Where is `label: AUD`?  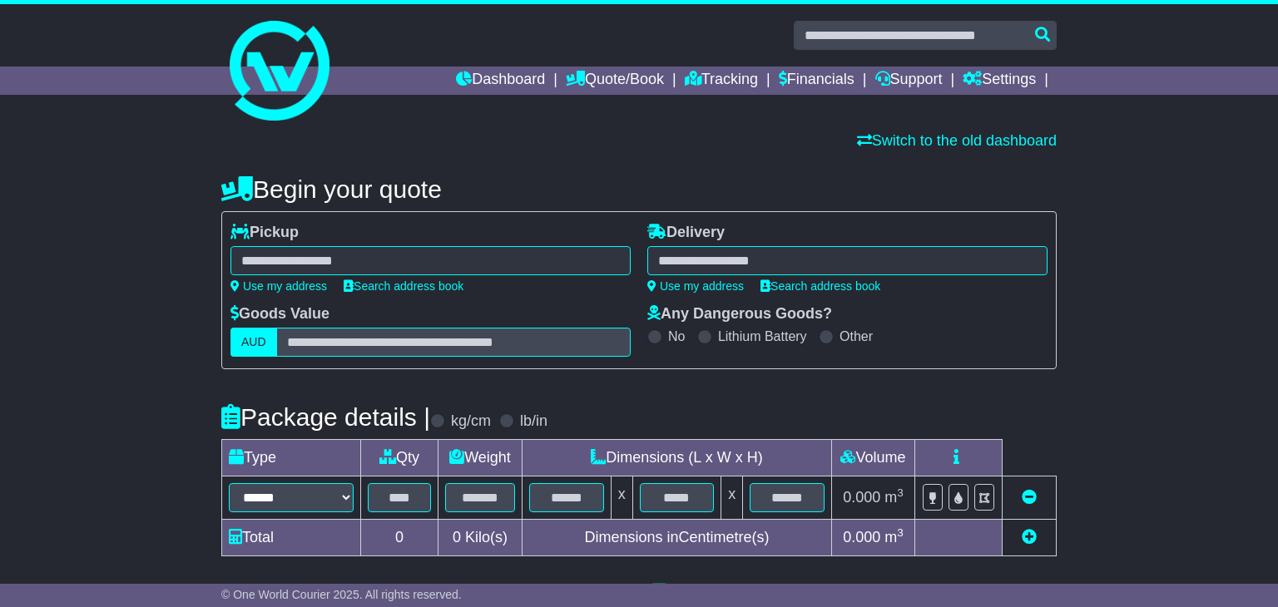
label: AUD is located at coordinates (254, 342).